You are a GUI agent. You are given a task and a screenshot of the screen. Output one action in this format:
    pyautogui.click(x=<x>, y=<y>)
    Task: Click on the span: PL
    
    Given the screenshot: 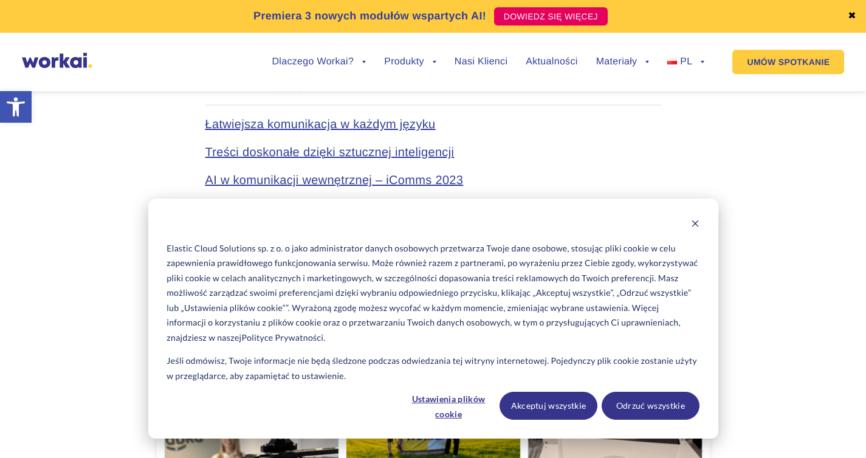 What is the action you would take?
    pyautogui.click(x=686, y=61)
    